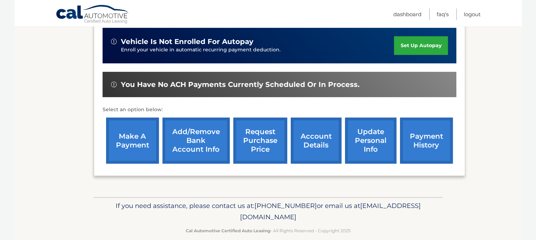 The width and height of the screenshot is (536, 240). Describe the element at coordinates (421, 45) in the screenshot. I see `a: set up autopay` at that location.